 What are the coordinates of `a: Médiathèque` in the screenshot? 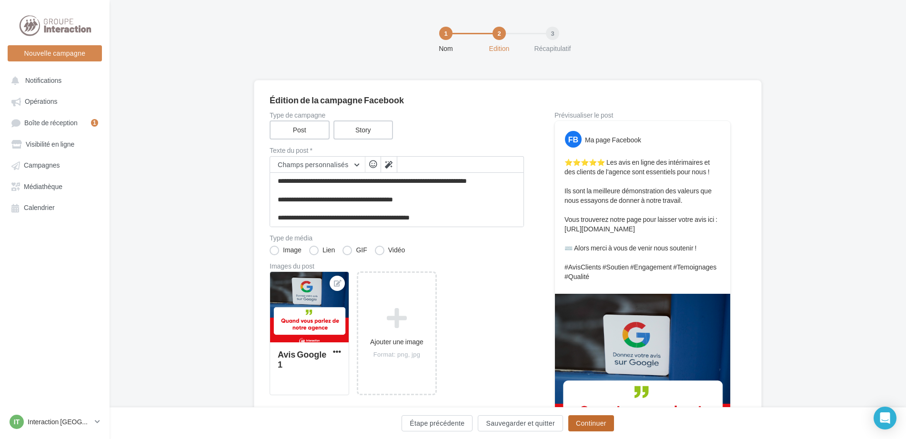 It's located at (55, 186).